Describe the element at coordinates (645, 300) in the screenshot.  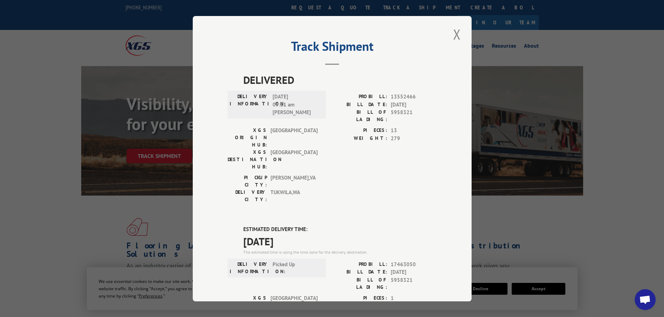
I see `a: Open chat` at that location.